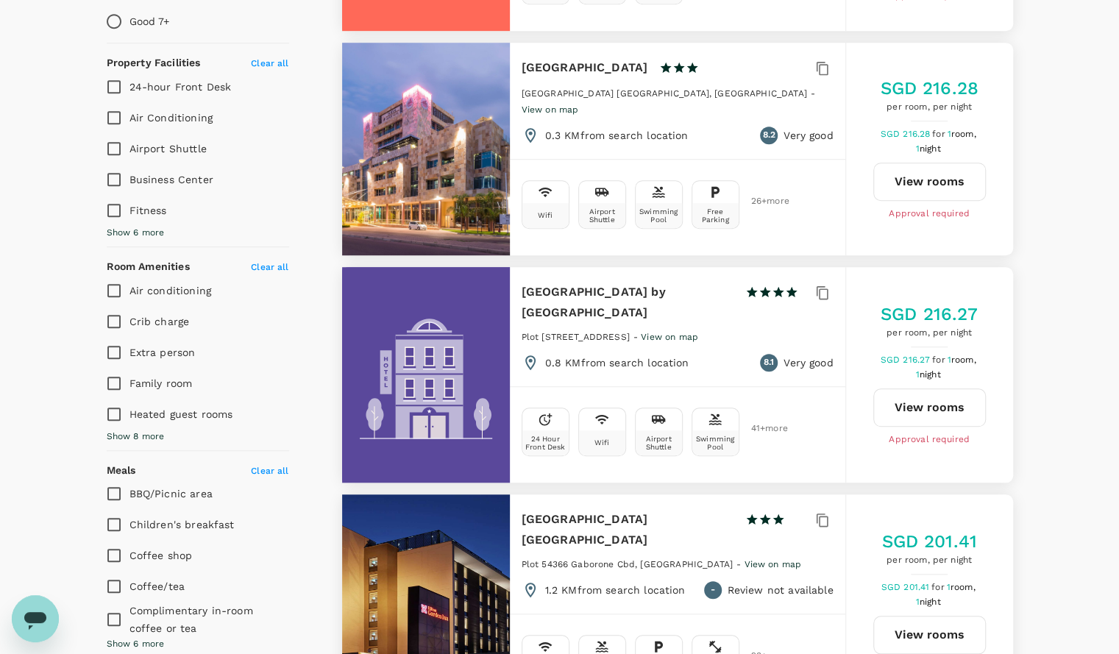 This screenshot has width=1119, height=654. I want to click on span: 41 + more, so click(762, 428).